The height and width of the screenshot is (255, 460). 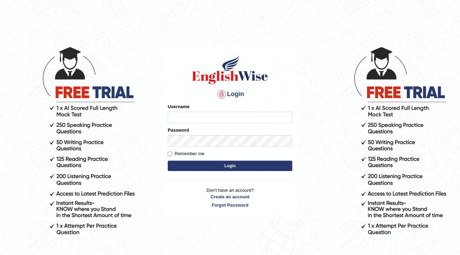 What do you see at coordinates (230, 94) in the screenshot?
I see `h4: Login` at bounding box center [230, 94].